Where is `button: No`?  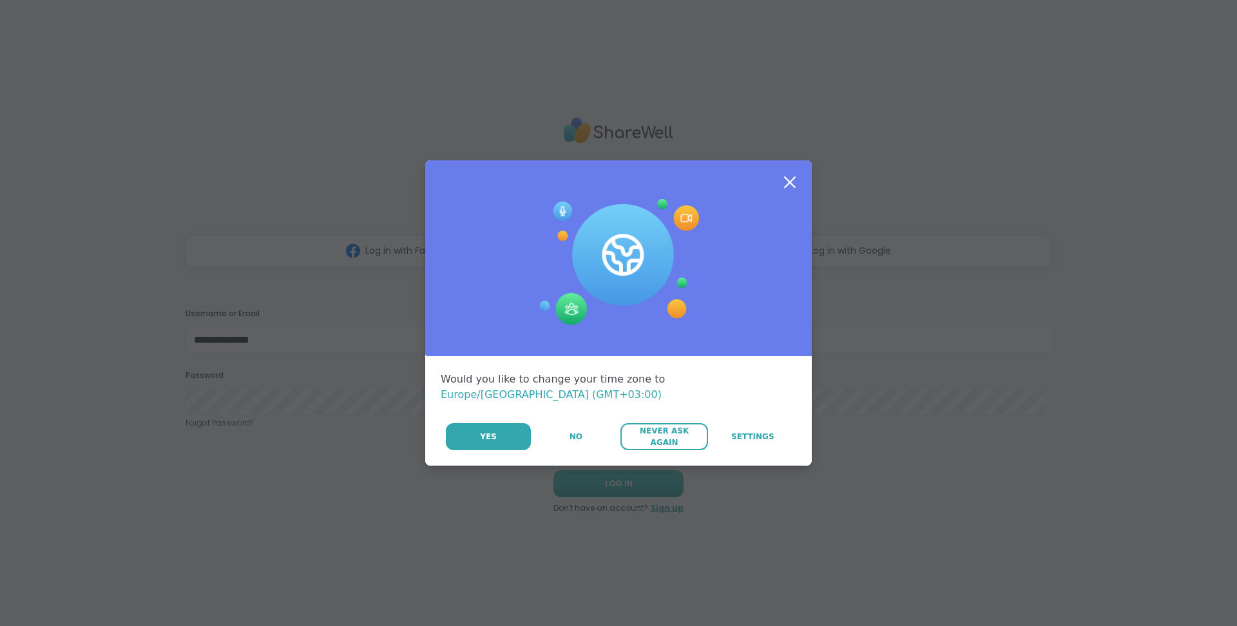
button: No is located at coordinates (575, 437).